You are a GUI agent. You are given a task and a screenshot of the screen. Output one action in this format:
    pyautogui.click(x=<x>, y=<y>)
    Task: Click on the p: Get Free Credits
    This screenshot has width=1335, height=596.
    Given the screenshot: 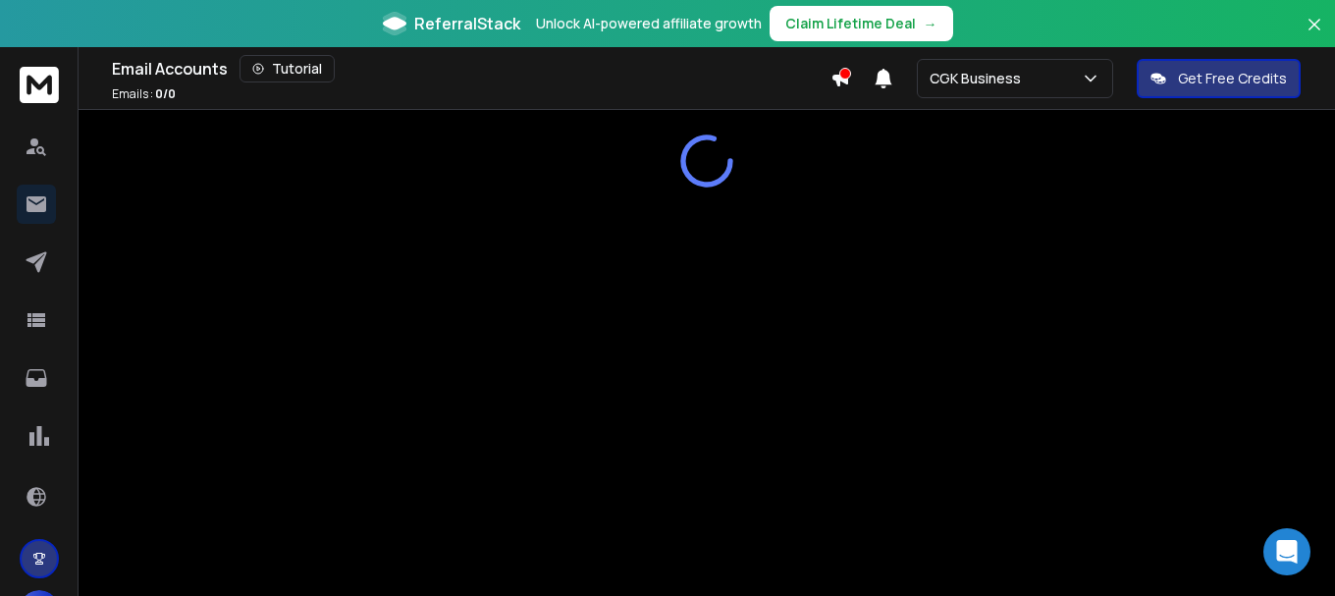 What is the action you would take?
    pyautogui.click(x=1232, y=79)
    